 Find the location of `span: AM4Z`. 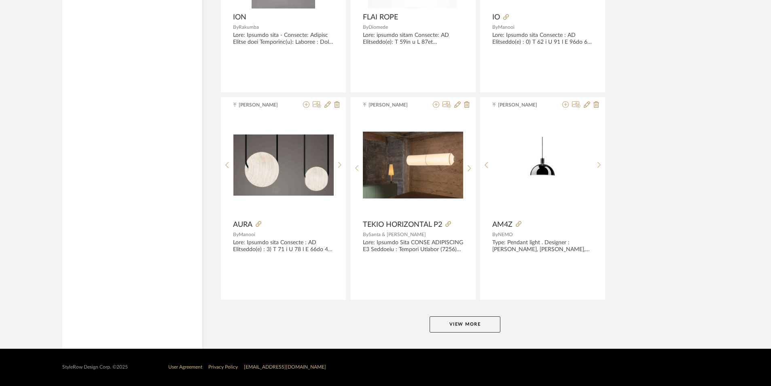

span: AM4Z is located at coordinates (503, 225).